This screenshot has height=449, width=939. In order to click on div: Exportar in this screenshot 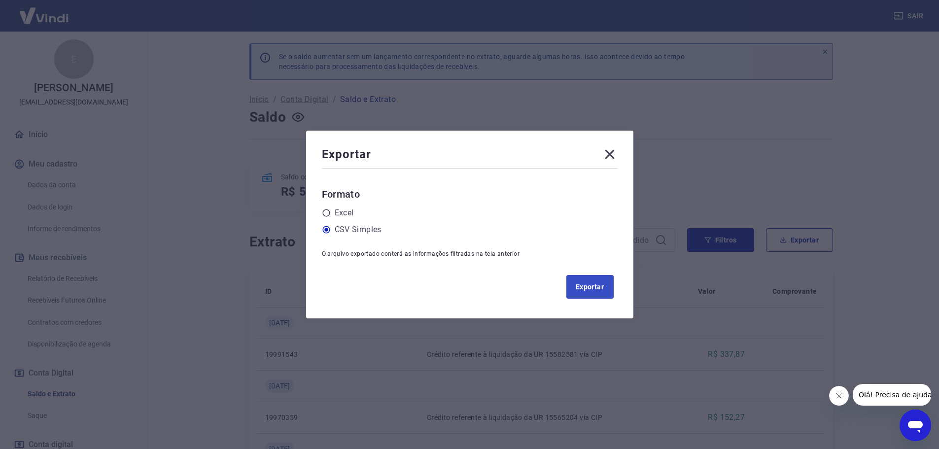, I will do `click(470, 156)`.